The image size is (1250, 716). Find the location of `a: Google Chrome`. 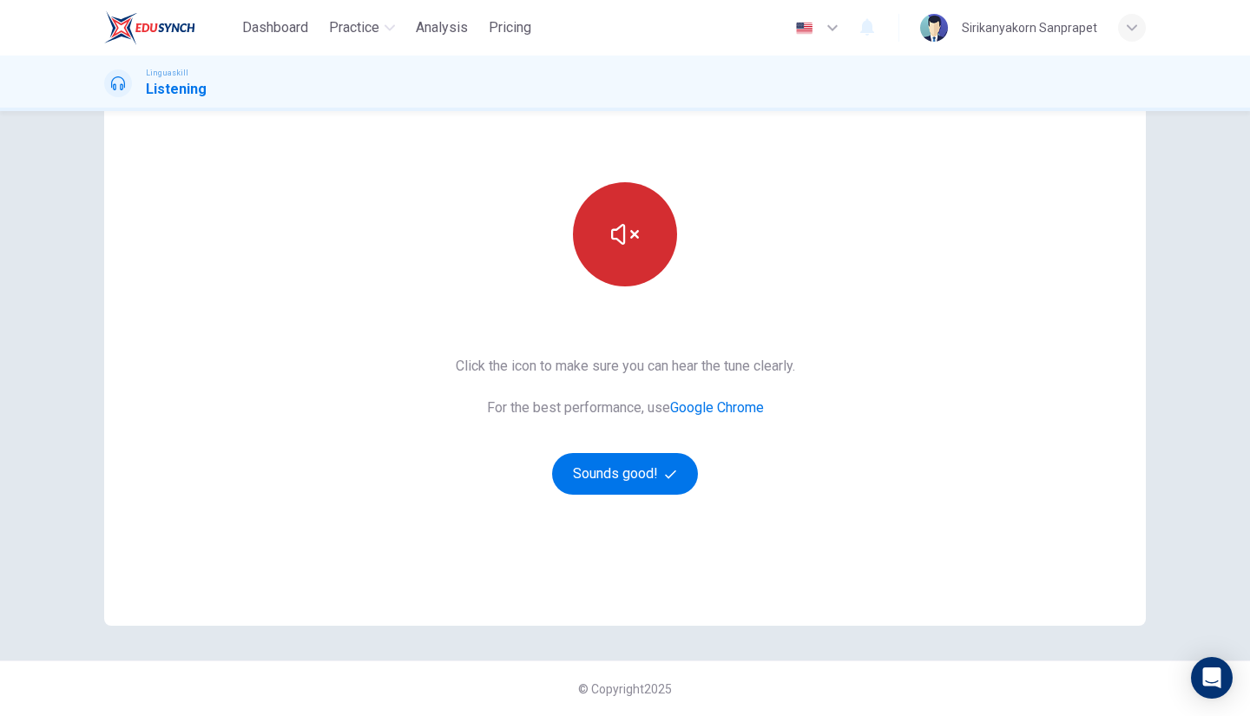

a: Google Chrome is located at coordinates (717, 407).